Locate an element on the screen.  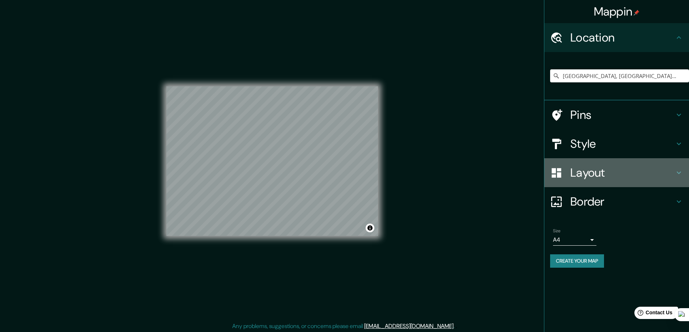
p: Any problems, suggestions, or concerns please email . is located at coordinates (343, 327).